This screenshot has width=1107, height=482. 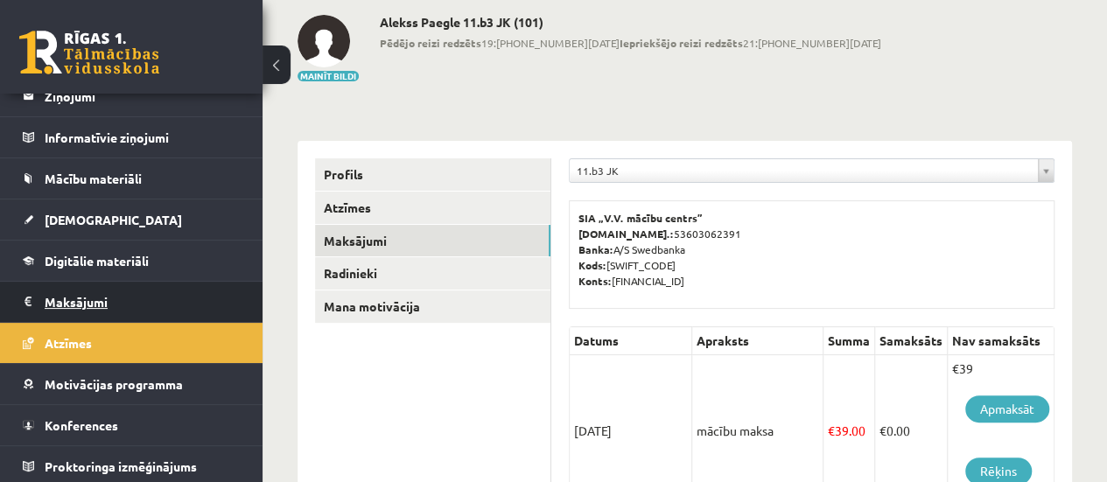 I want to click on th: Samaksāts, so click(x=911, y=341).